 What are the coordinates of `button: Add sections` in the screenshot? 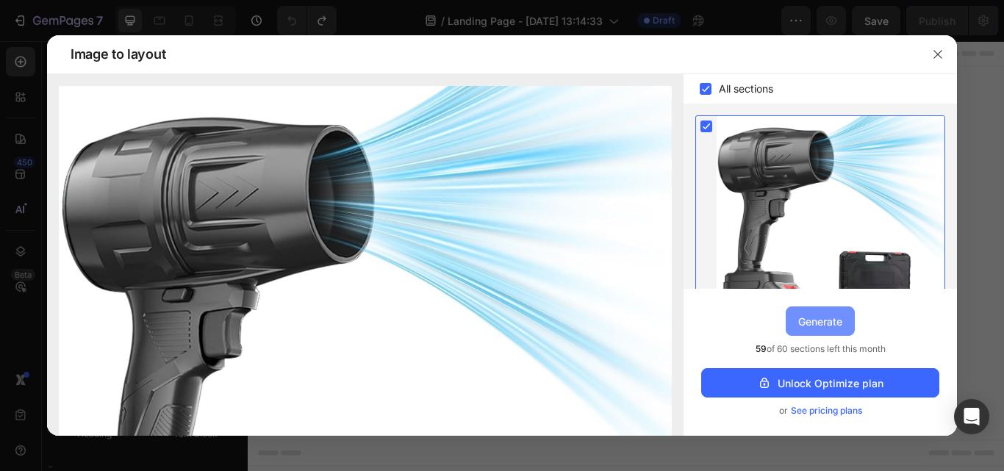 It's located at (384, 298).